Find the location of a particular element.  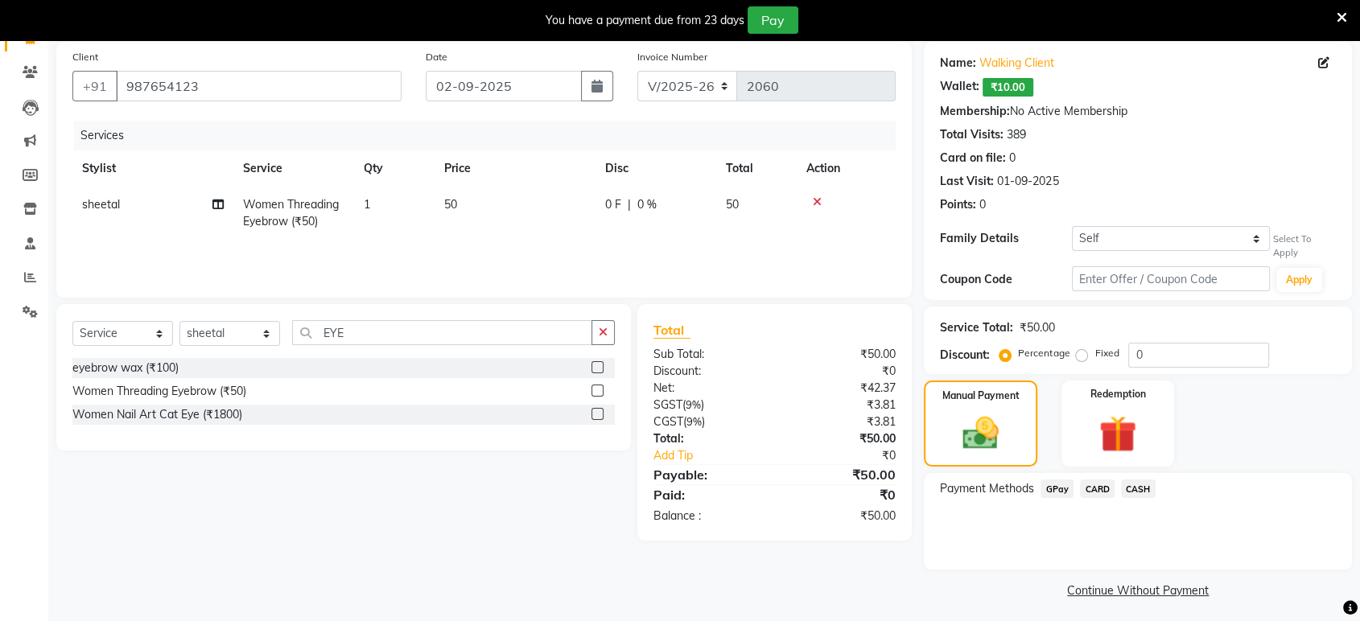

th: Stylist is located at coordinates (153, 168).